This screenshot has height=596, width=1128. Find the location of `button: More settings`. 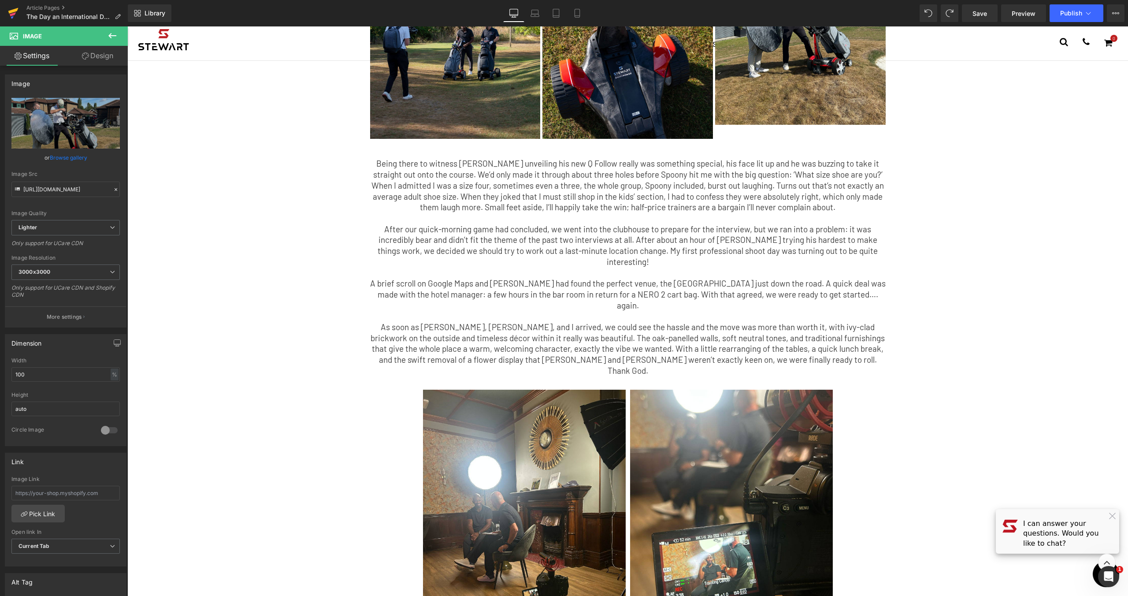

button: More settings is located at coordinates (66, 316).